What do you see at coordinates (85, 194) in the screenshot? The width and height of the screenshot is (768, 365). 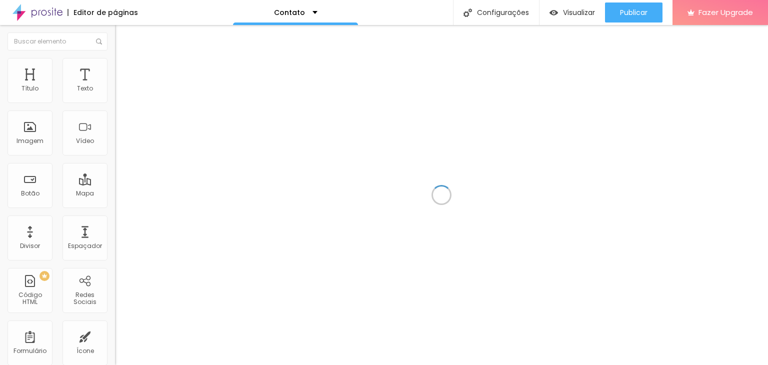 I see `div: Mapa` at bounding box center [85, 194].